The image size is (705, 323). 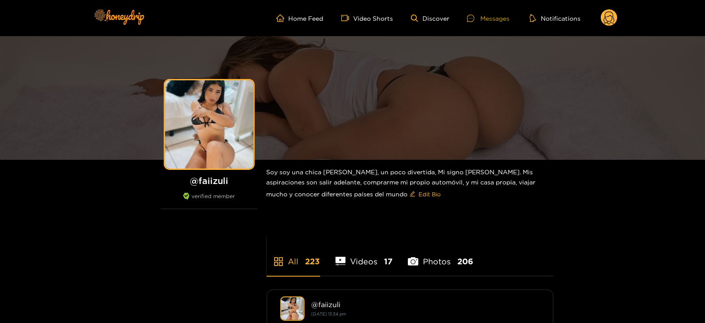 What do you see at coordinates (300, 18) in the screenshot?
I see `a: Home Feed` at bounding box center [300, 18].